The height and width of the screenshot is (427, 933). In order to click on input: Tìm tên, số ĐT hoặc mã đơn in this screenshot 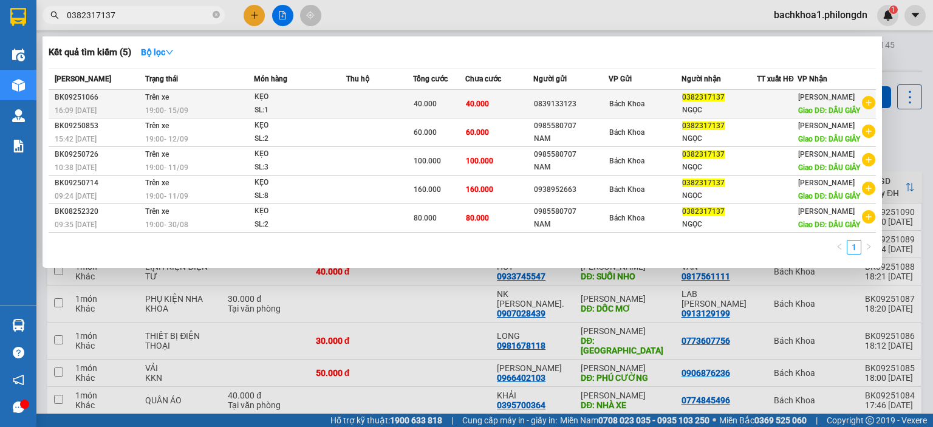, I will do `click(138, 15)`.